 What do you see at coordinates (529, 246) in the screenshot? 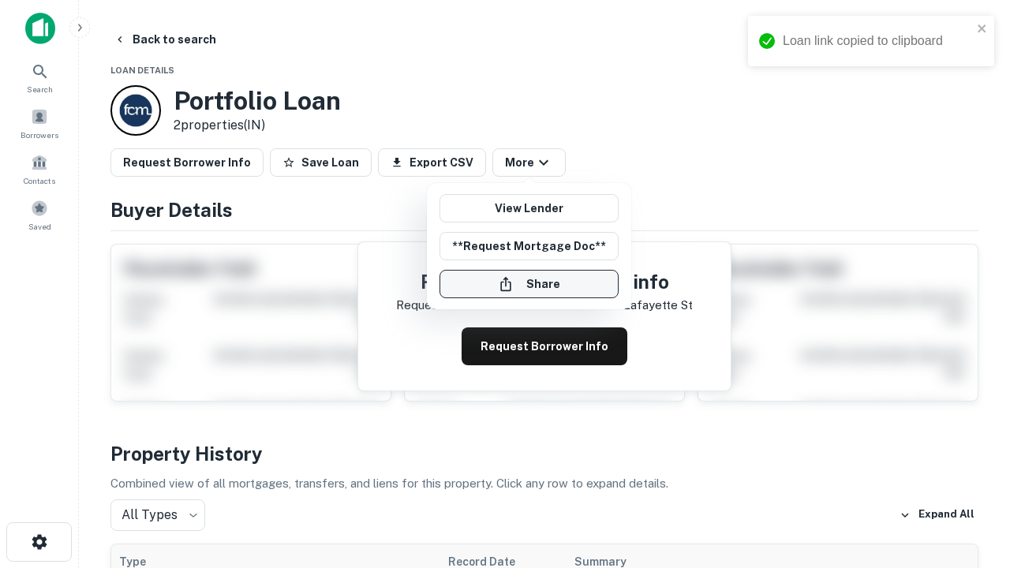
I see `button: **Request Mortgage Doc**` at bounding box center [529, 246].